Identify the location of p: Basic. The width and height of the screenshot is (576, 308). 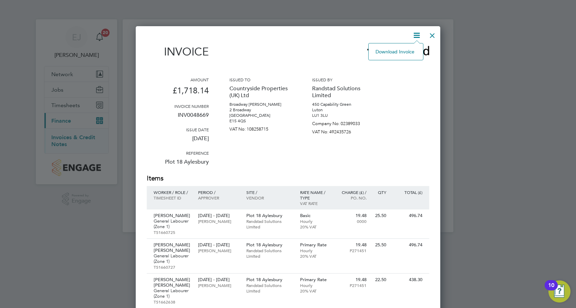
(315, 216).